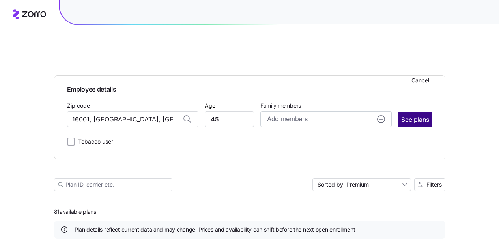 The image size is (499, 241). Describe the element at coordinates (361, 184) in the screenshot. I see `input: Sort by` at that location.